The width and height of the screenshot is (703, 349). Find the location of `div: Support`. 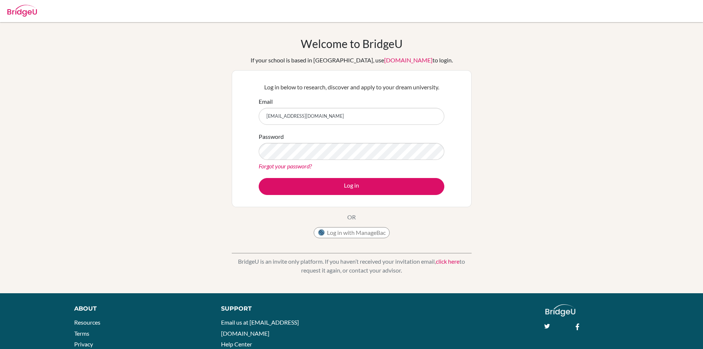

div: Support is located at coordinates (282, 308).